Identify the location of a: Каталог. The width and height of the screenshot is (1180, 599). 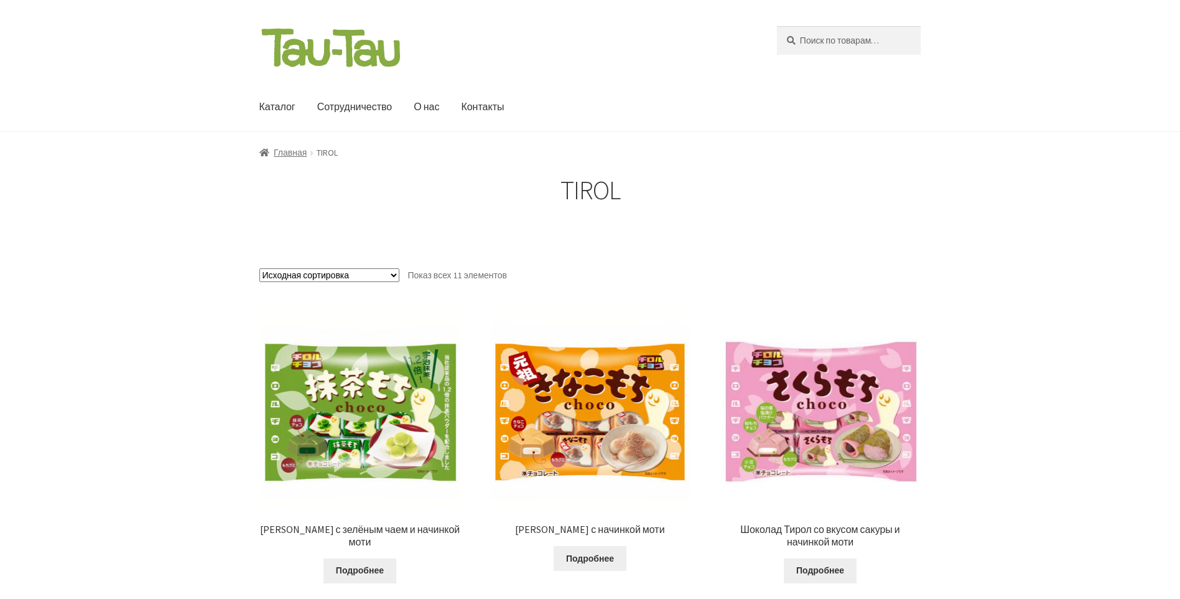
(278, 107).